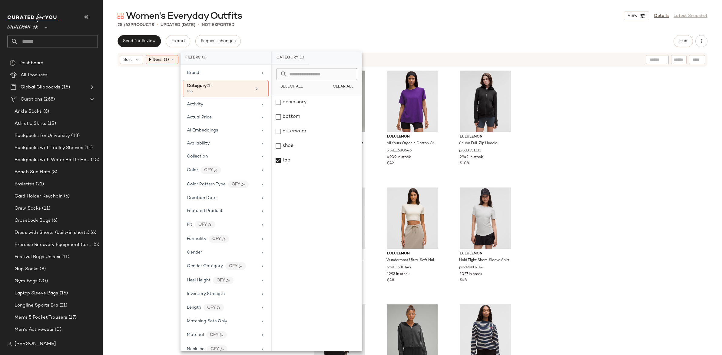 This screenshot has width=722, height=355. I want to click on span: Creation Date, so click(202, 198).